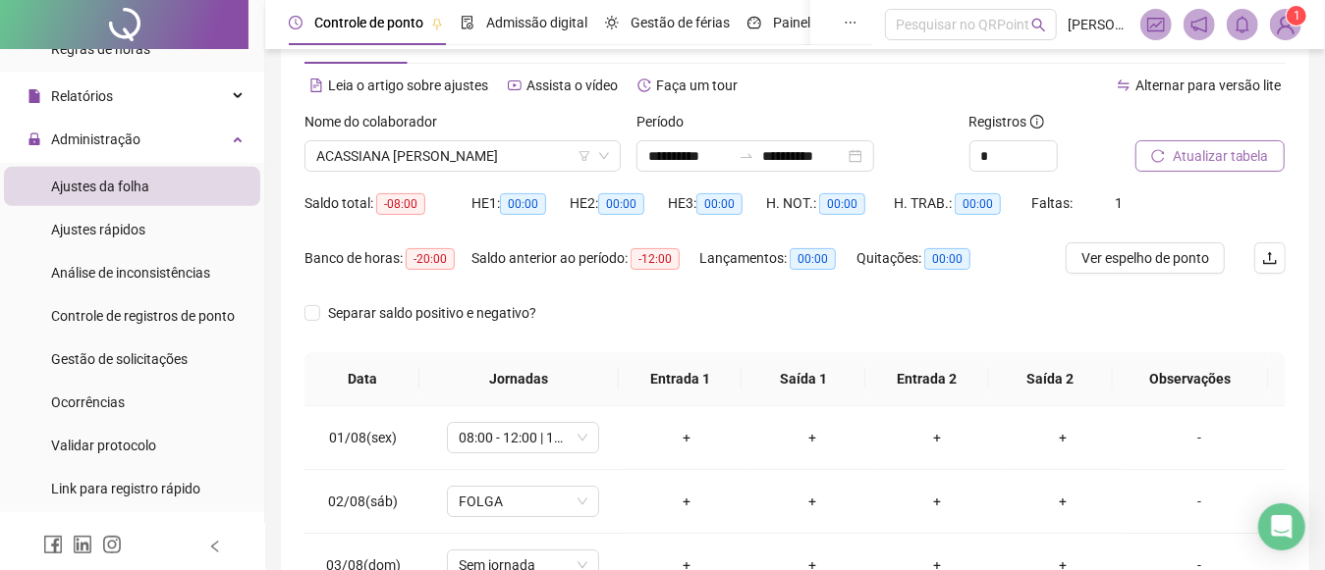 The image size is (1325, 570). What do you see at coordinates (754, 23) in the screenshot?
I see `span: dashboard` at bounding box center [754, 23].